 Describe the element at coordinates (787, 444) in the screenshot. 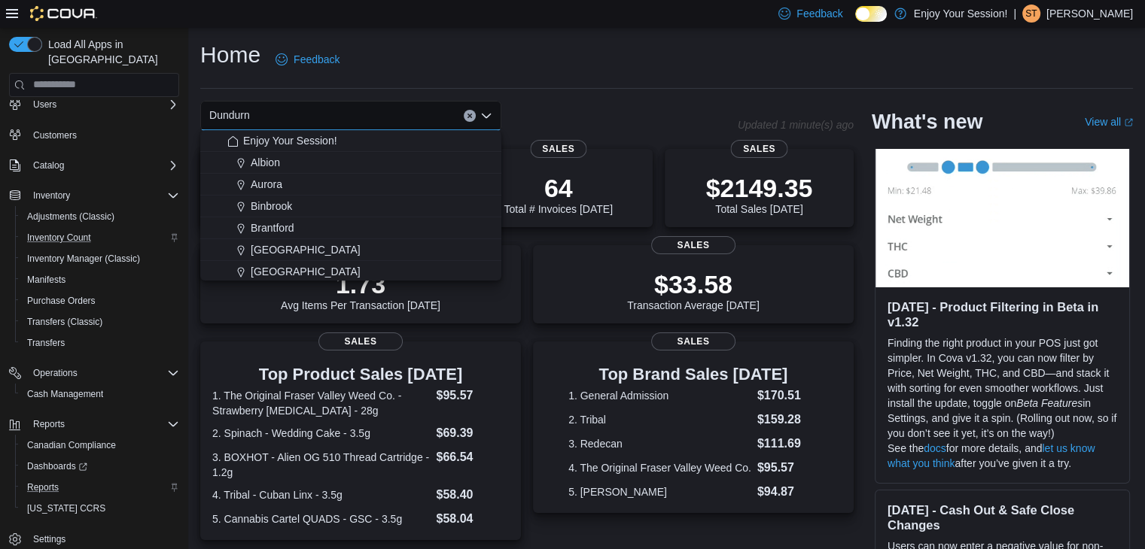

I see `dd: $111.69` at that location.